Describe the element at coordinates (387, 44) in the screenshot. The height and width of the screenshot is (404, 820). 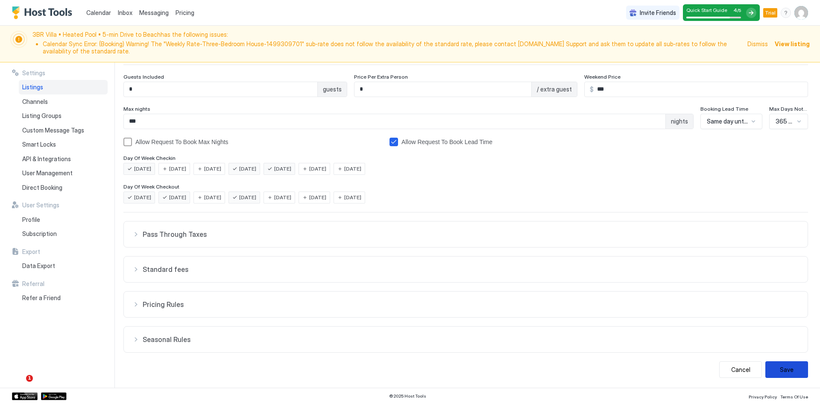
I see `span: 3BR Villa • Heated Pool • 5-min Drive to Beach has the following issues:` at that location.